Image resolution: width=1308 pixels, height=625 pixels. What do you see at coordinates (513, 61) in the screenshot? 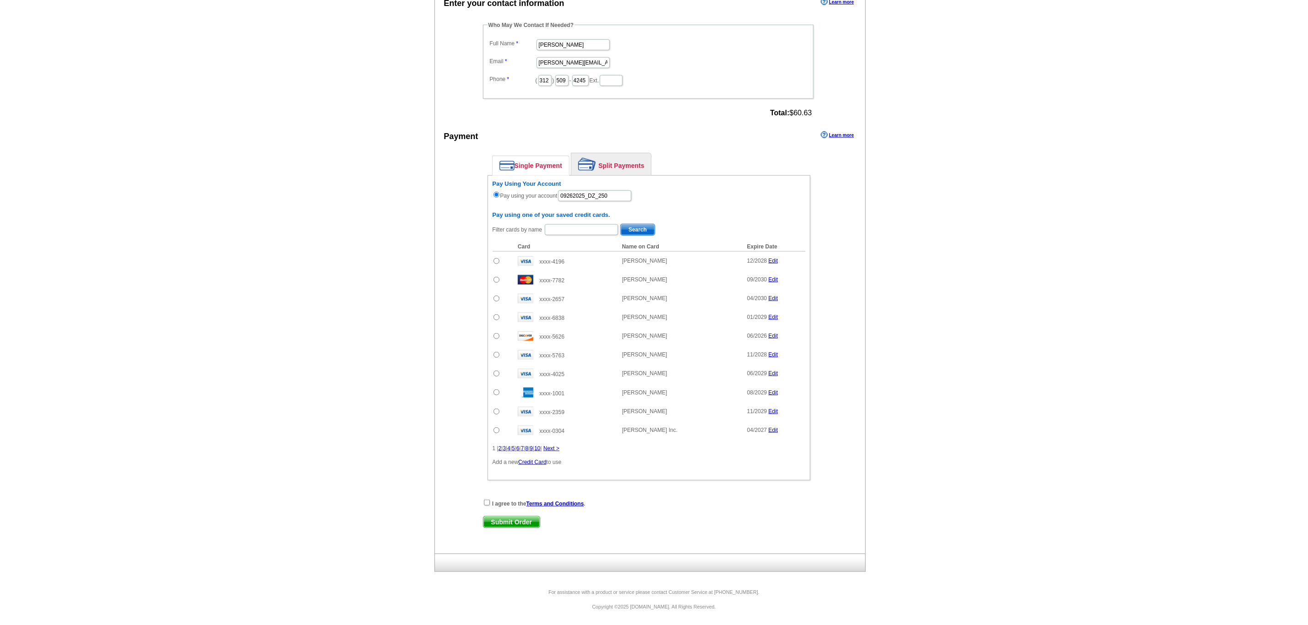
I see `label: Email` at bounding box center [513, 61].